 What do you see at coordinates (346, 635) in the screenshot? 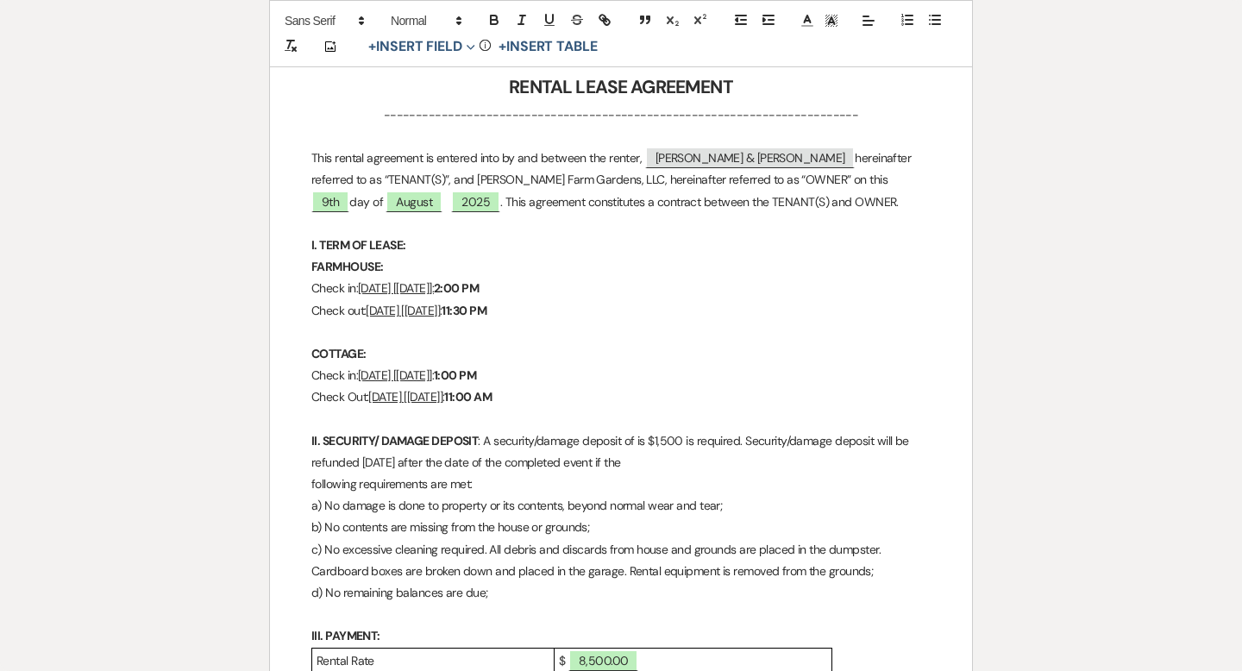
I see `strong: III. PAYMENT:` at bounding box center [346, 635].